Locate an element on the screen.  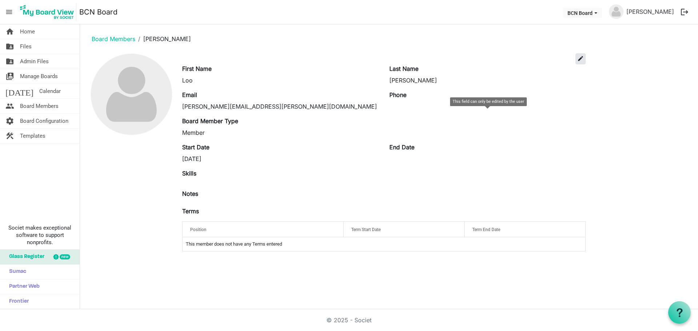
div: Loo is located at coordinates (280, 80).